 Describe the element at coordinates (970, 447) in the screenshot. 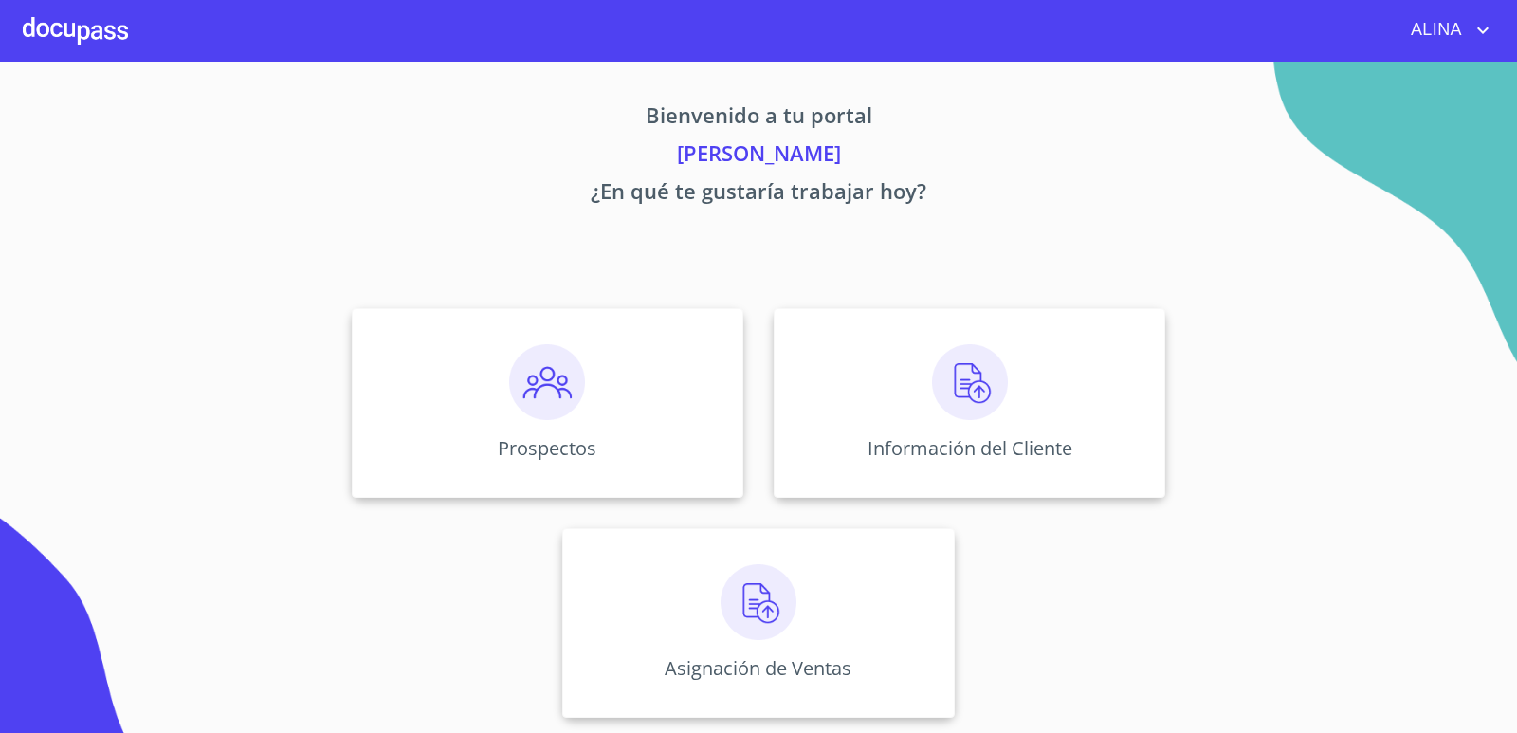

I see `p: Información del Cliente` at that location.